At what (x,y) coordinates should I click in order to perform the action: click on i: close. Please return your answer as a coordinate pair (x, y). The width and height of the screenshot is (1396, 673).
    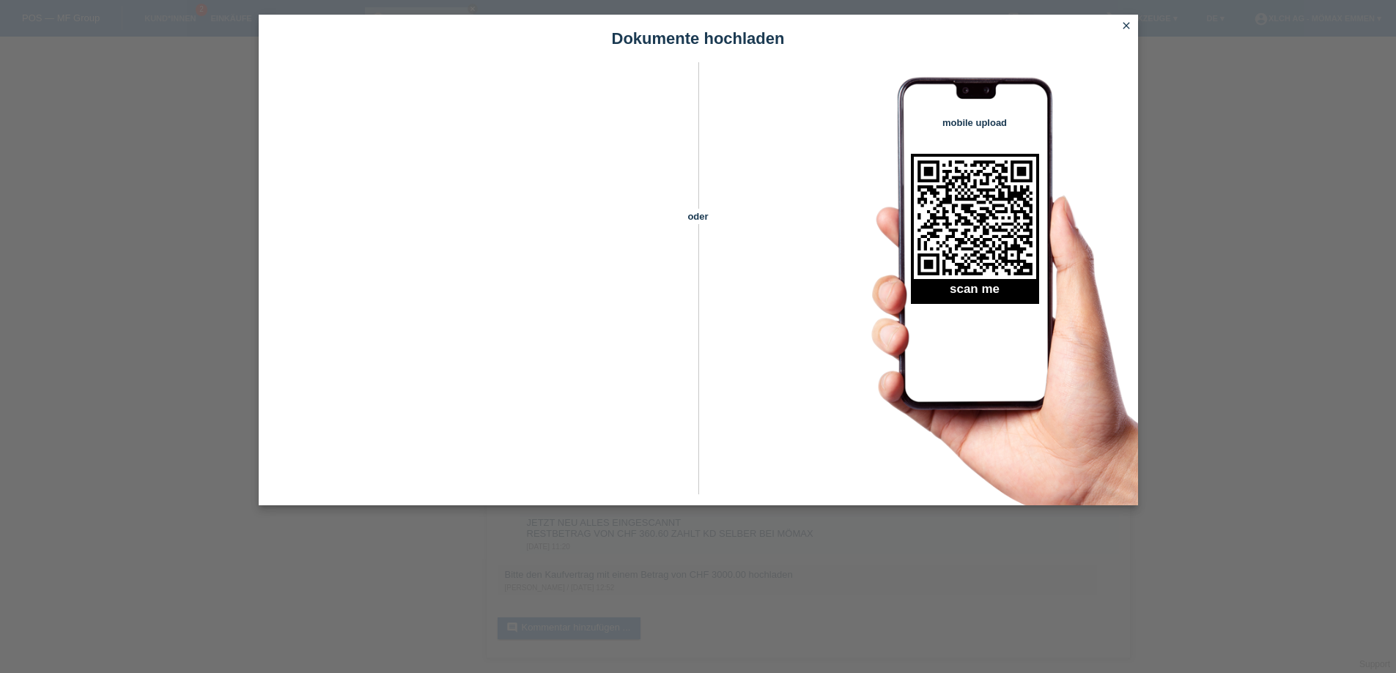
    Looking at the image, I should click on (1126, 26).